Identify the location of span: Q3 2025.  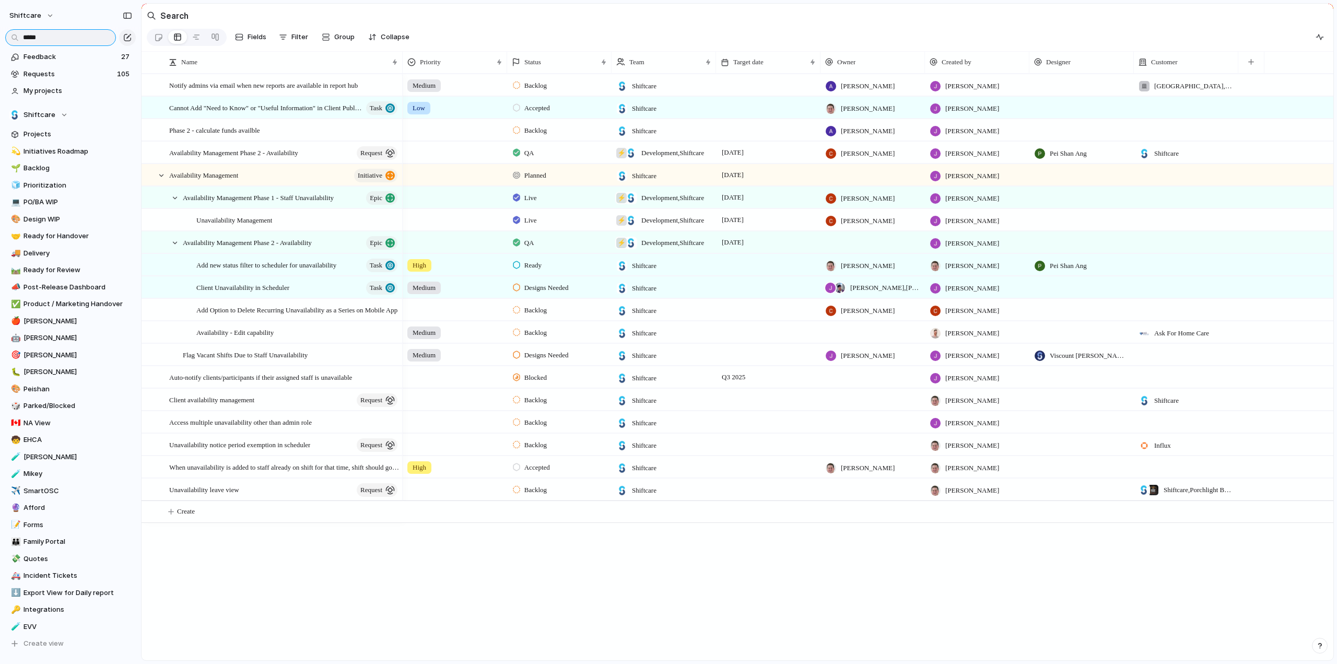
(733, 377).